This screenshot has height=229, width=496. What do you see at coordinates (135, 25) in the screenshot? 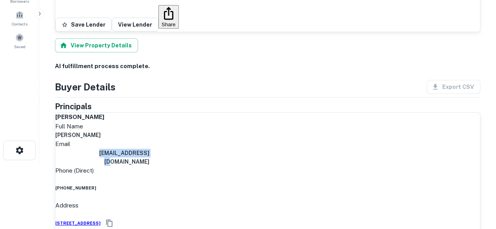
I see `a: View Lender` at bounding box center [135, 25].